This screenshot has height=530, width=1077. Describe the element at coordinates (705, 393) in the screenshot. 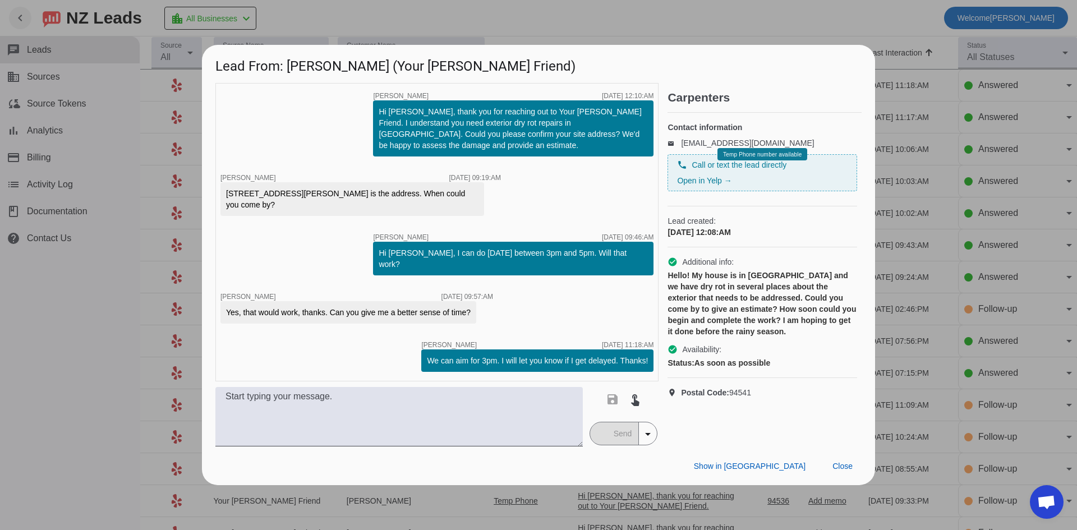

I see `strong: Postal Code:` at that location.